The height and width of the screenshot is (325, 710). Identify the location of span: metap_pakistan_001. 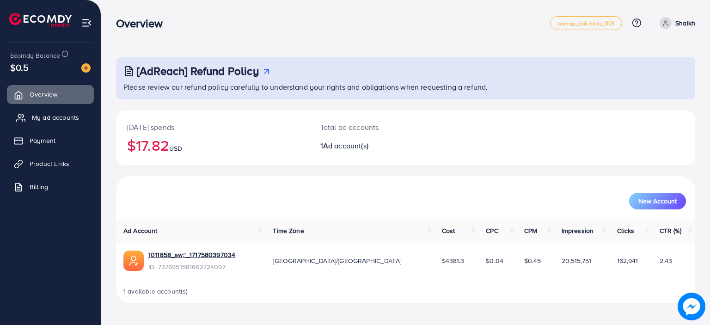
(586, 23).